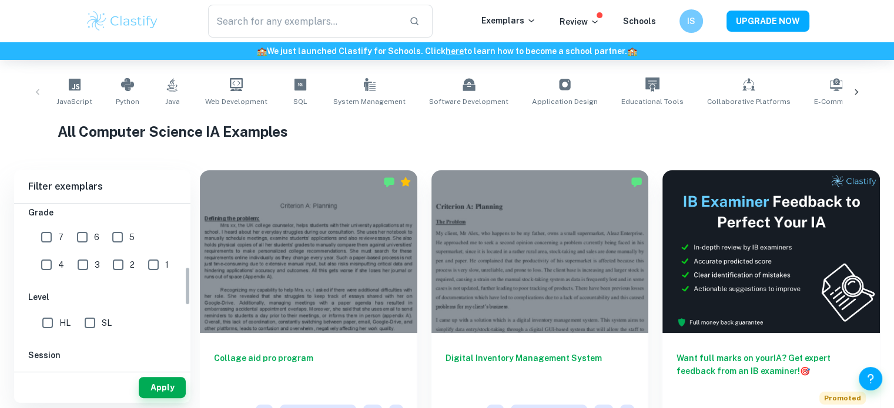 This screenshot has width=894, height=408. What do you see at coordinates (132, 237) in the screenshot?
I see `span: 5` at bounding box center [132, 237].